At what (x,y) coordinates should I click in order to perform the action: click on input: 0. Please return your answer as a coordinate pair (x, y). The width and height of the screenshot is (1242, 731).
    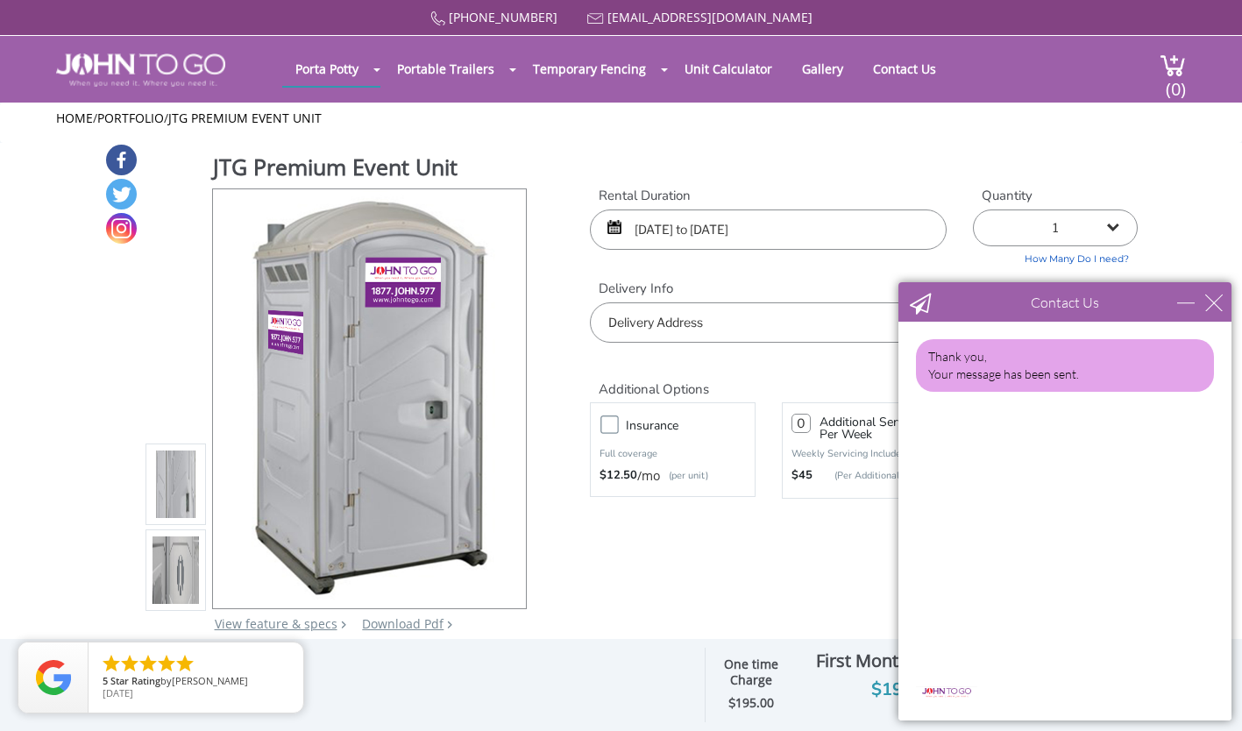
    Looking at the image, I should click on (801, 423).